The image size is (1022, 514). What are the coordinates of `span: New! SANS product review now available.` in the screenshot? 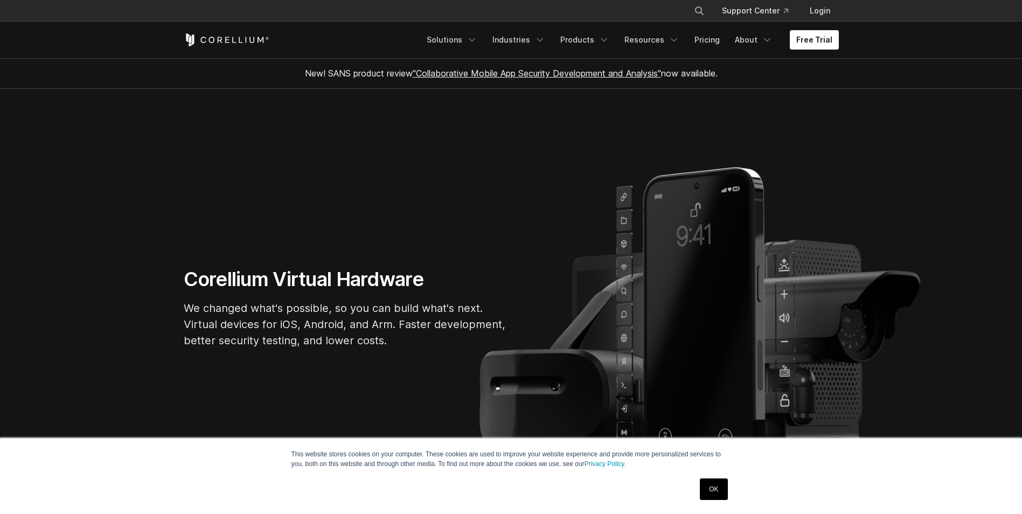 It's located at (511, 73).